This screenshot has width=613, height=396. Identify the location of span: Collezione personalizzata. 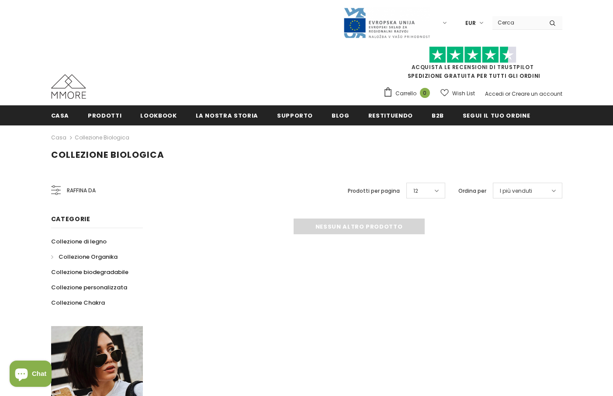
(89, 287).